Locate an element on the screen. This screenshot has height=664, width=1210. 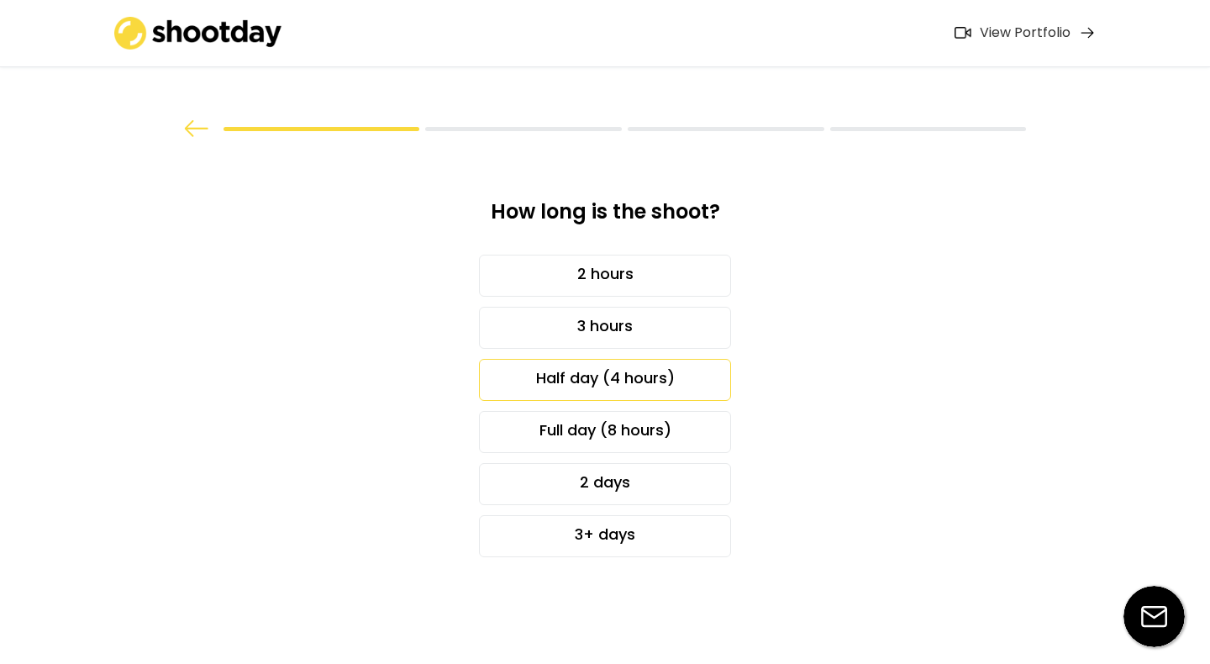
img: shootday_logo.png is located at coordinates (198, 33).